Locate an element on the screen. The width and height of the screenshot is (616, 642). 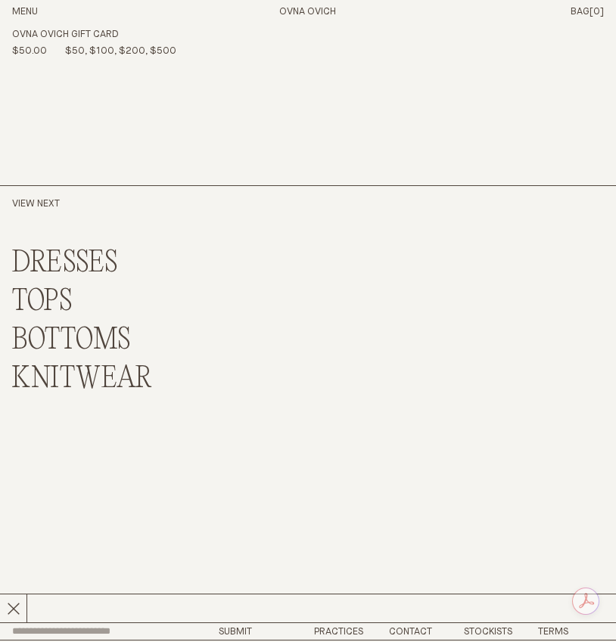
span: $50 is located at coordinates (77, 51).